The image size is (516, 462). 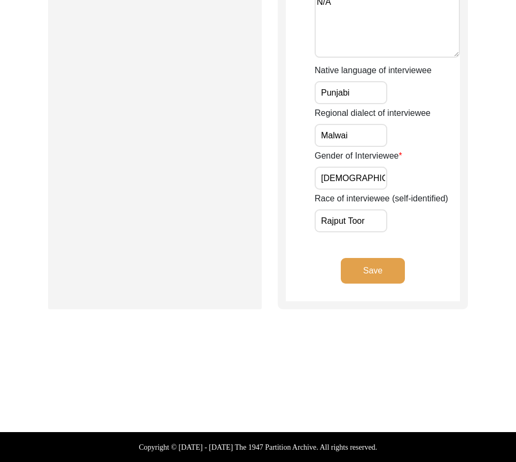 I want to click on label: Regional dialect of interviewee, so click(x=372, y=113).